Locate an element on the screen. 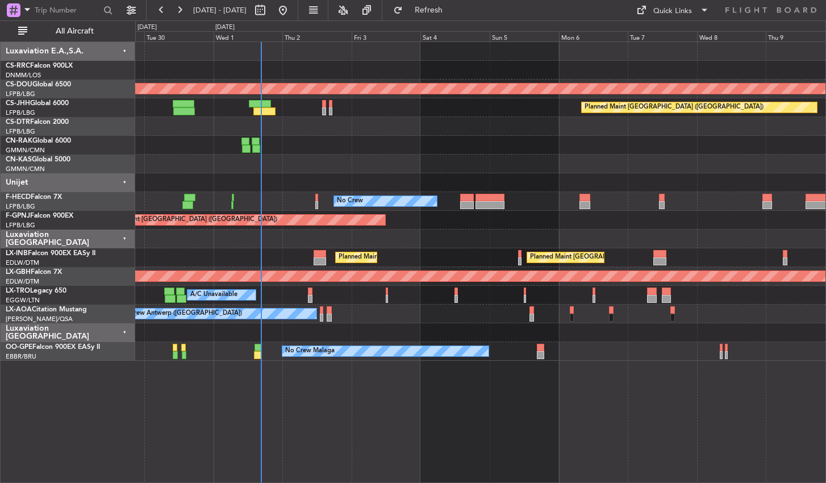 Image resolution: width=826 pixels, height=483 pixels. div: Sat 4 is located at coordinates (455, 36).